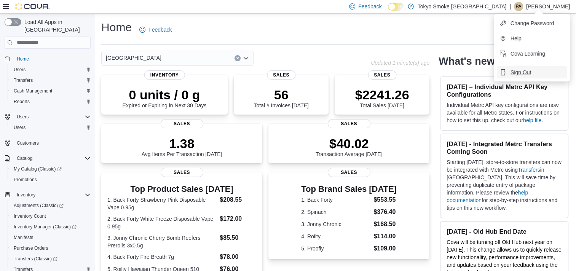  Describe the element at coordinates (162, 257) in the screenshot. I see `dt: 4. Back Forty Fire Breath 7g` at that location.